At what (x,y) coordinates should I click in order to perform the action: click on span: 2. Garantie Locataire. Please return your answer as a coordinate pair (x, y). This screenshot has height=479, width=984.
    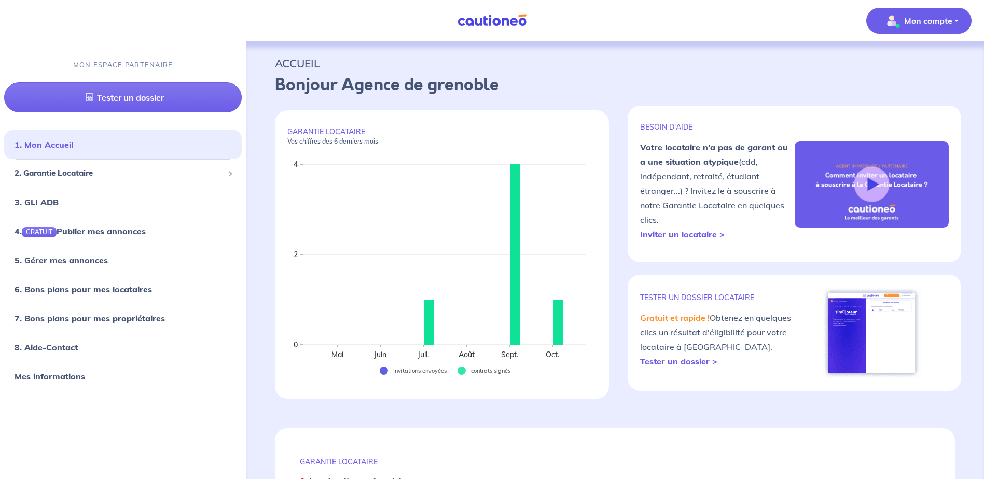
    Looking at the image, I should click on (119, 174).